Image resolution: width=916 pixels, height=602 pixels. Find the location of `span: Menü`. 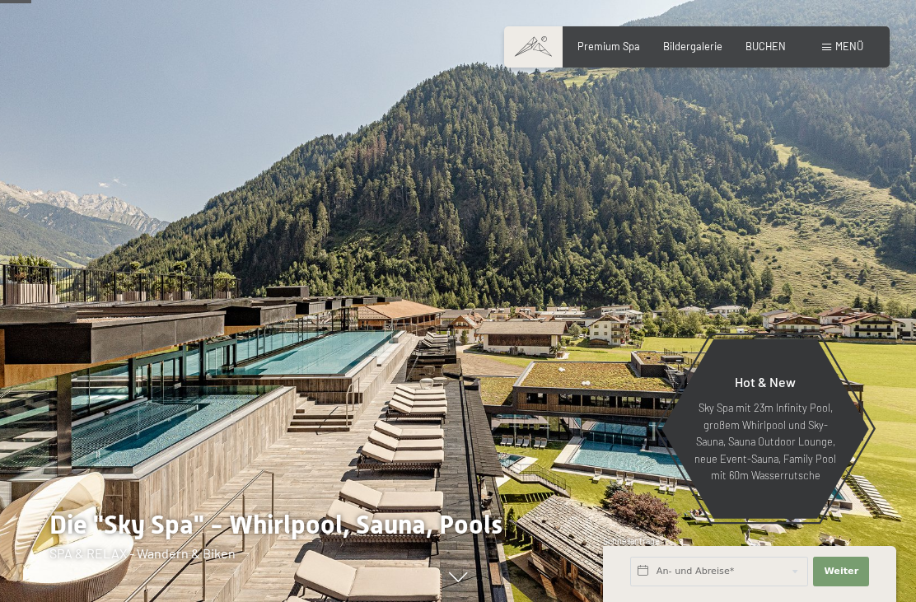

span: Menü is located at coordinates (849, 46).